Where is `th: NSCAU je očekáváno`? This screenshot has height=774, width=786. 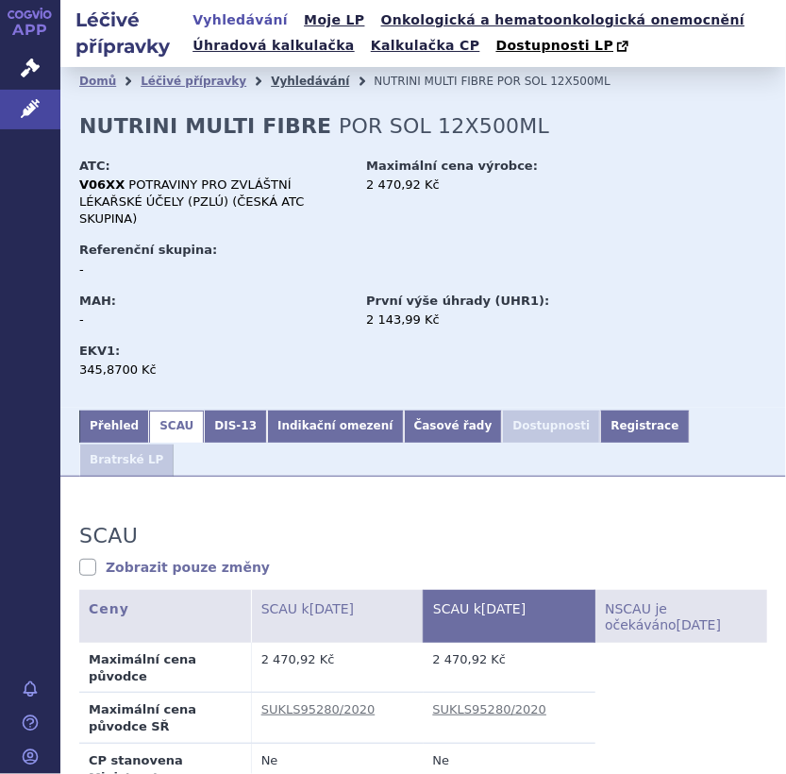
th: NSCAU je očekáváno is located at coordinates (681, 616).